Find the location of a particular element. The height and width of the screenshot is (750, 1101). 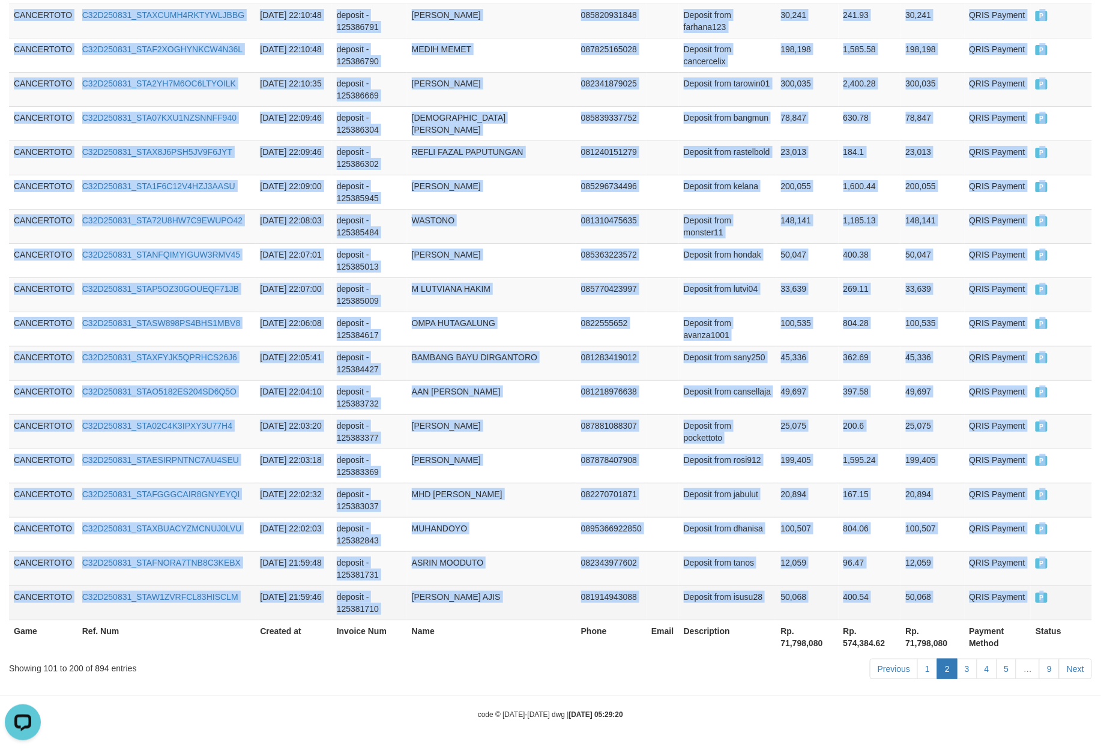

td: REFLI FAZAL PAPUTUNGAN is located at coordinates (492, 157).